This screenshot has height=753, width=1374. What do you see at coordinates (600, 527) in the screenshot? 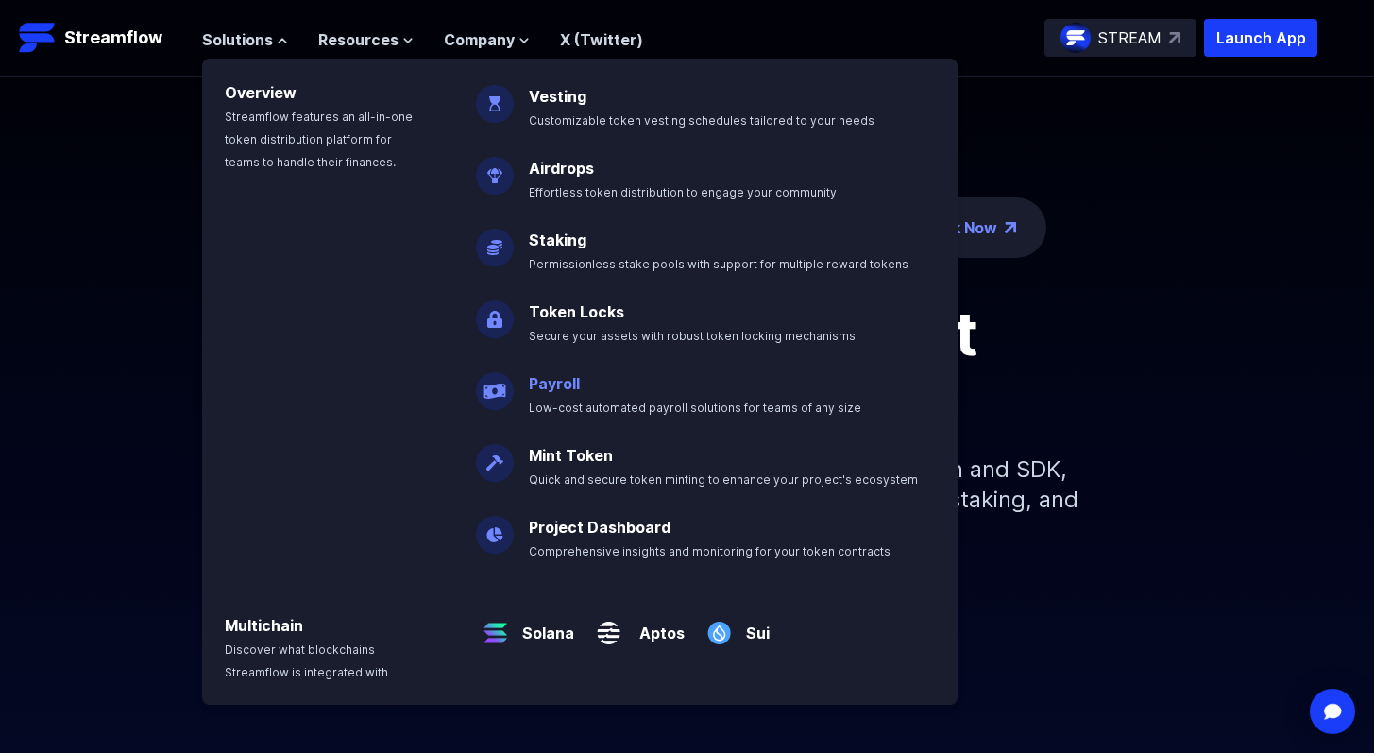
I see `a: Project Dashboard` at bounding box center [600, 527].